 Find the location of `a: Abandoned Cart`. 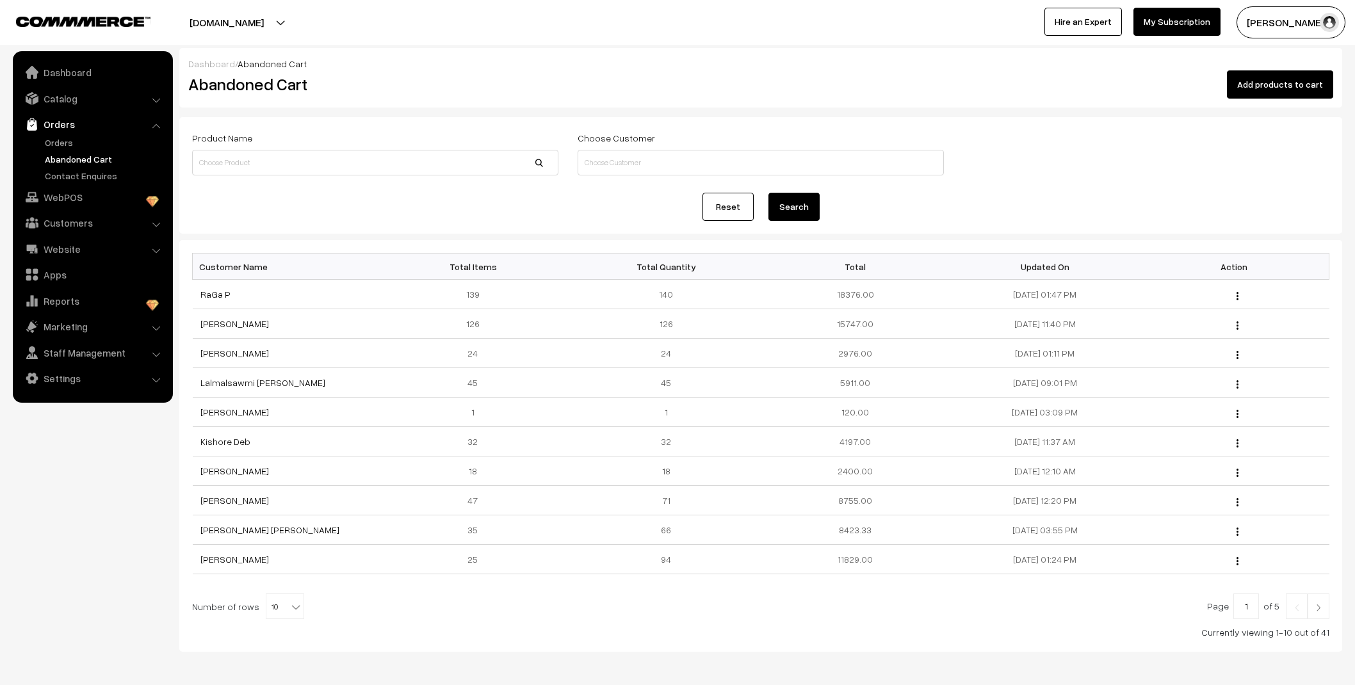

a: Abandoned Cart is located at coordinates (105, 159).